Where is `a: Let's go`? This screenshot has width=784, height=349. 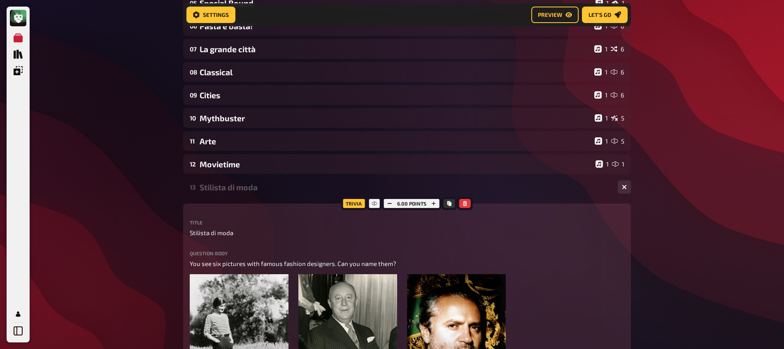
a: Let's go is located at coordinates (604, 15).